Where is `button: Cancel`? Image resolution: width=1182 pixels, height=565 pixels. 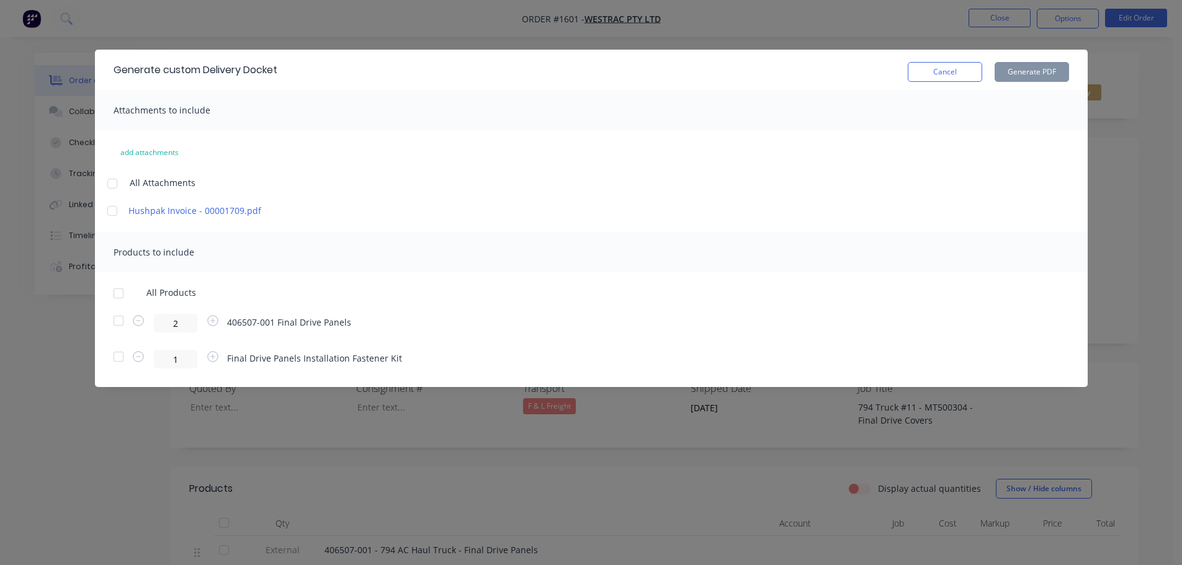
button: Cancel is located at coordinates (945, 72).